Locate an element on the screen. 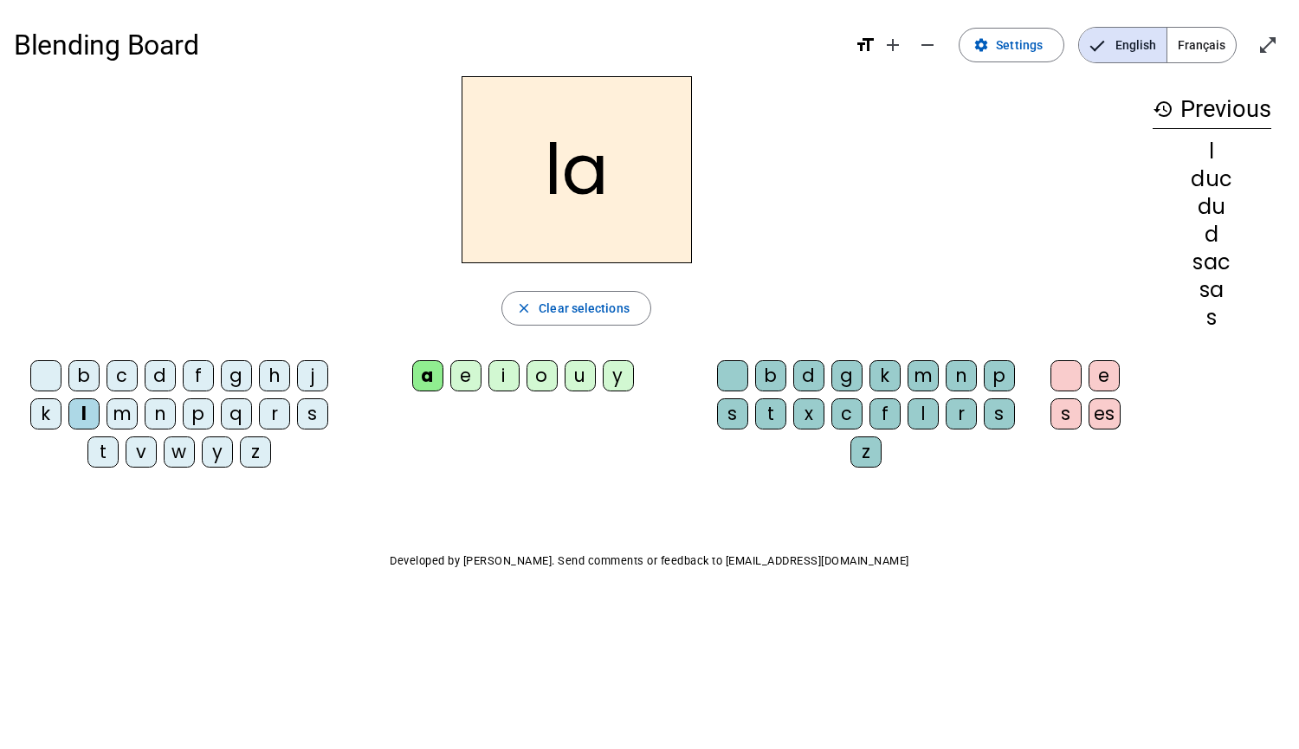 The height and width of the screenshot is (749, 1299). mat-button-toggle-group: Language selection is located at coordinates (1157, 45).